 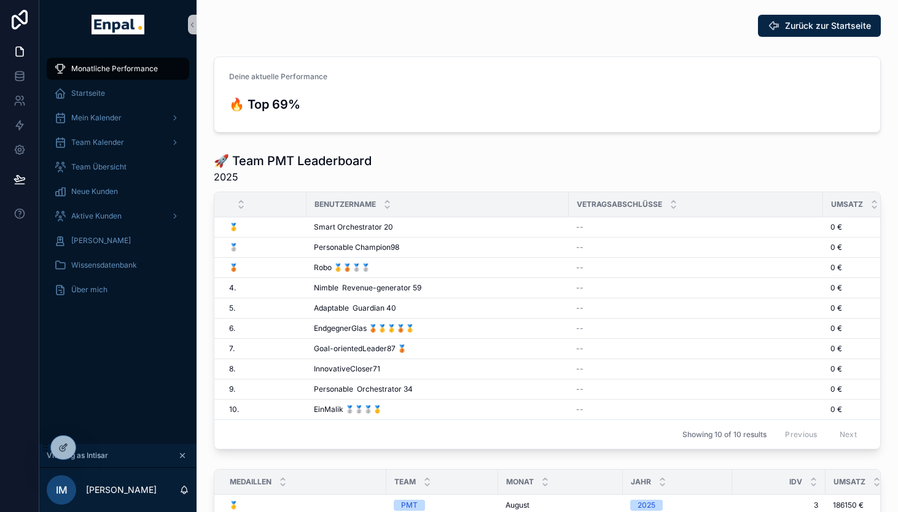 What do you see at coordinates (118, 183) in the screenshot?
I see `div: scrollable content` at bounding box center [118, 183].